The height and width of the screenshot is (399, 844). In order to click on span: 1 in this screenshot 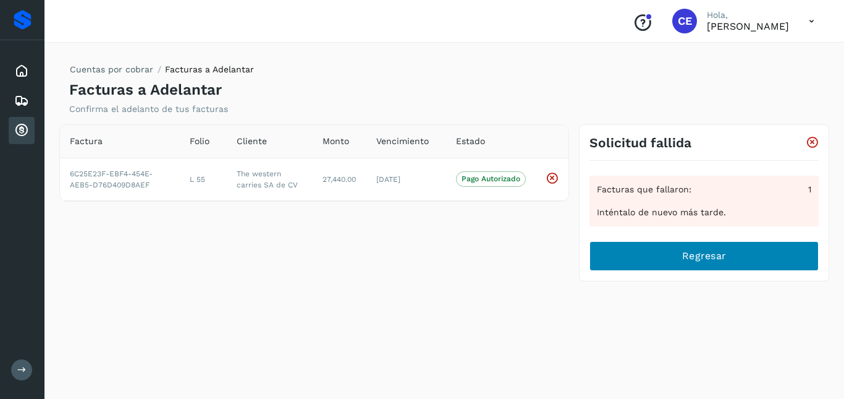, I will do `click(809, 189)`.